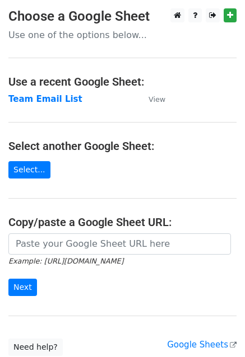 This screenshot has height=357, width=245. Describe the element at coordinates (157, 99) in the screenshot. I see `small: View` at that location.